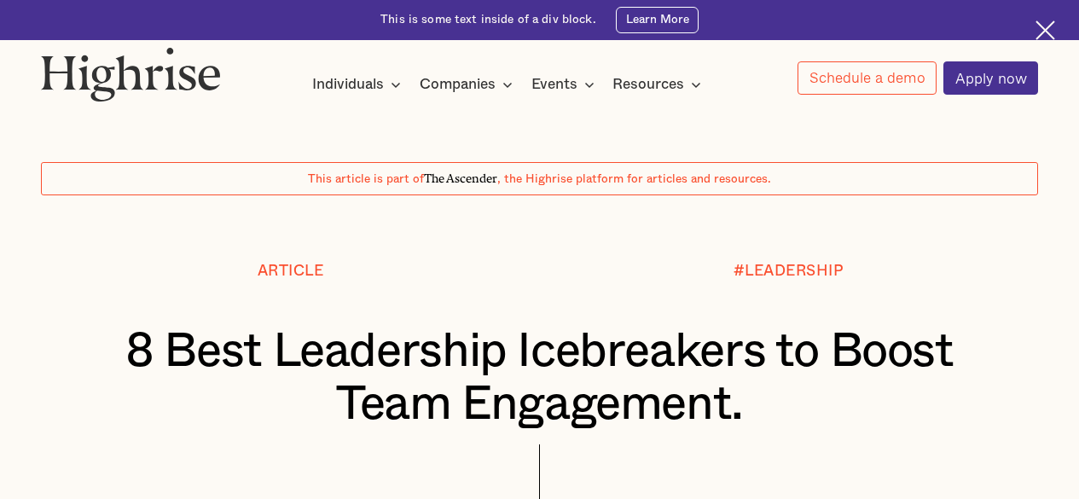 Image resolution: width=1079 pixels, height=499 pixels. What do you see at coordinates (789, 271) in the screenshot?
I see `div: #LEADERSHIP` at bounding box center [789, 271].